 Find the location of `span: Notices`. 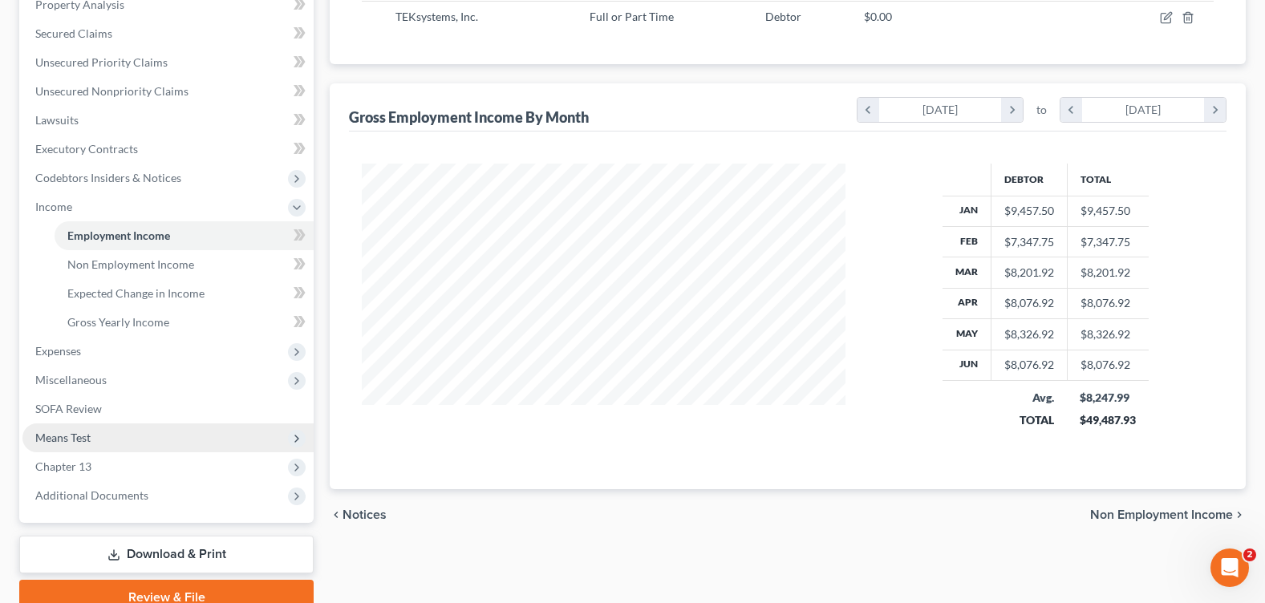

span: Notices is located at coordinates (364, 515).